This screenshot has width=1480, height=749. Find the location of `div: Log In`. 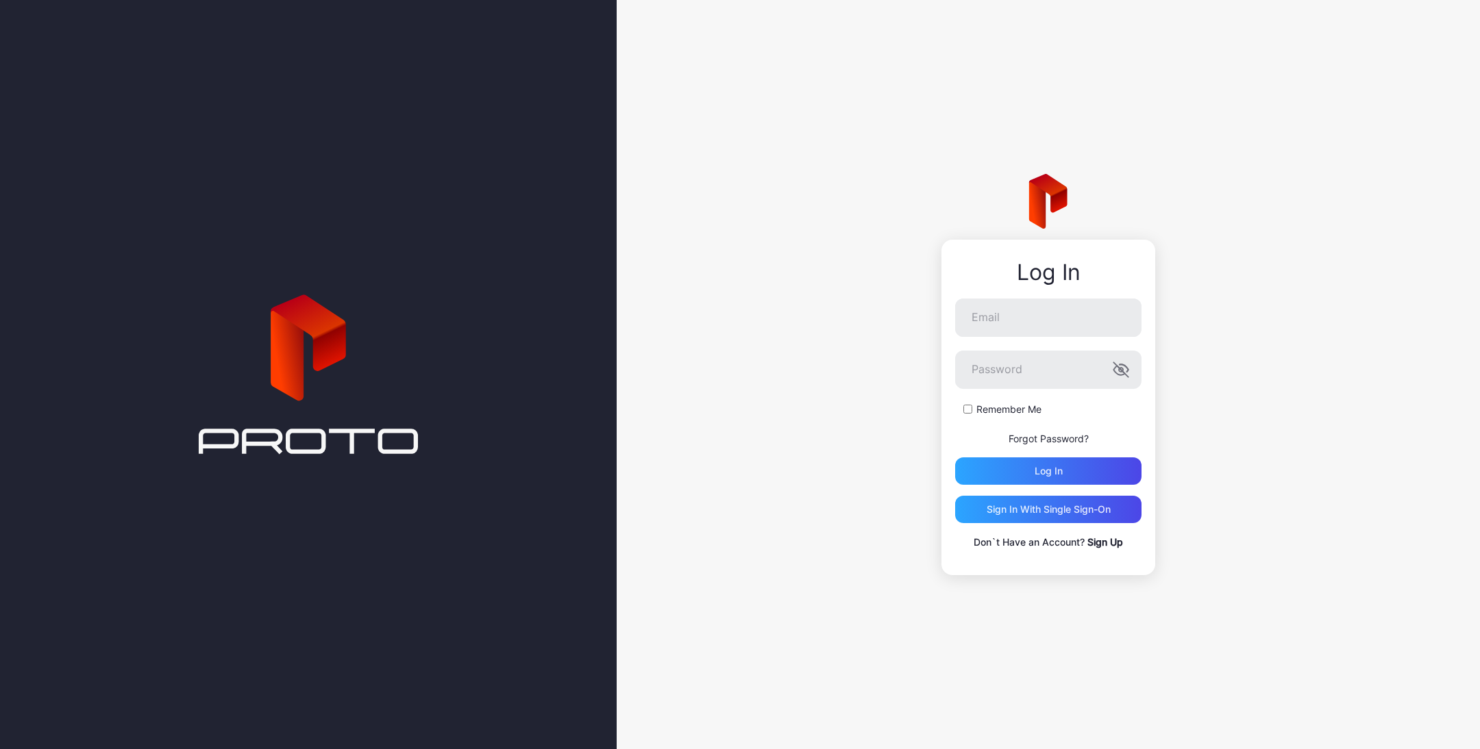

div: Log In is located at coordinates (1048, 273).